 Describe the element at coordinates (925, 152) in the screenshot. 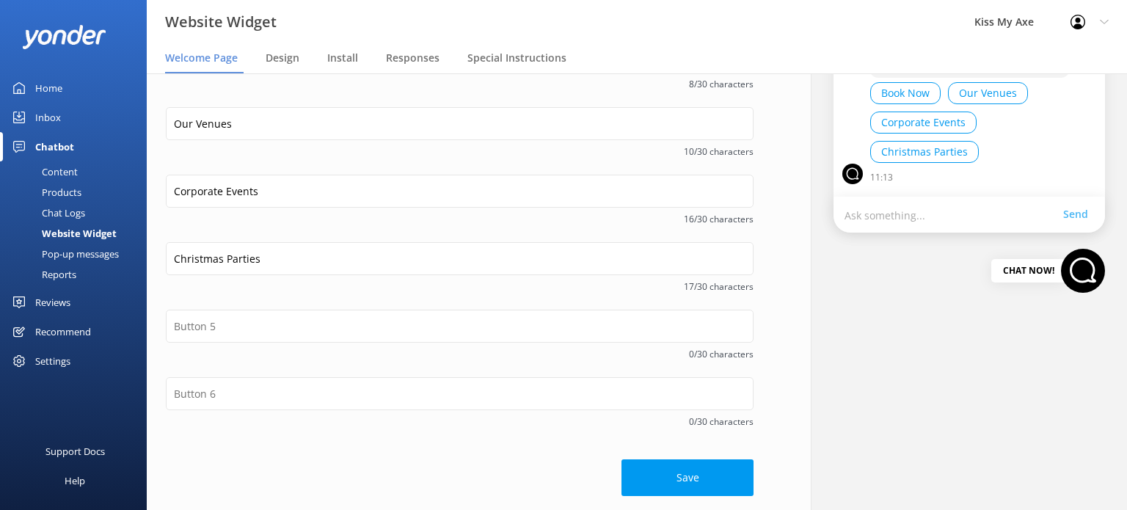

I see `button: Christmas Parties` at that location.